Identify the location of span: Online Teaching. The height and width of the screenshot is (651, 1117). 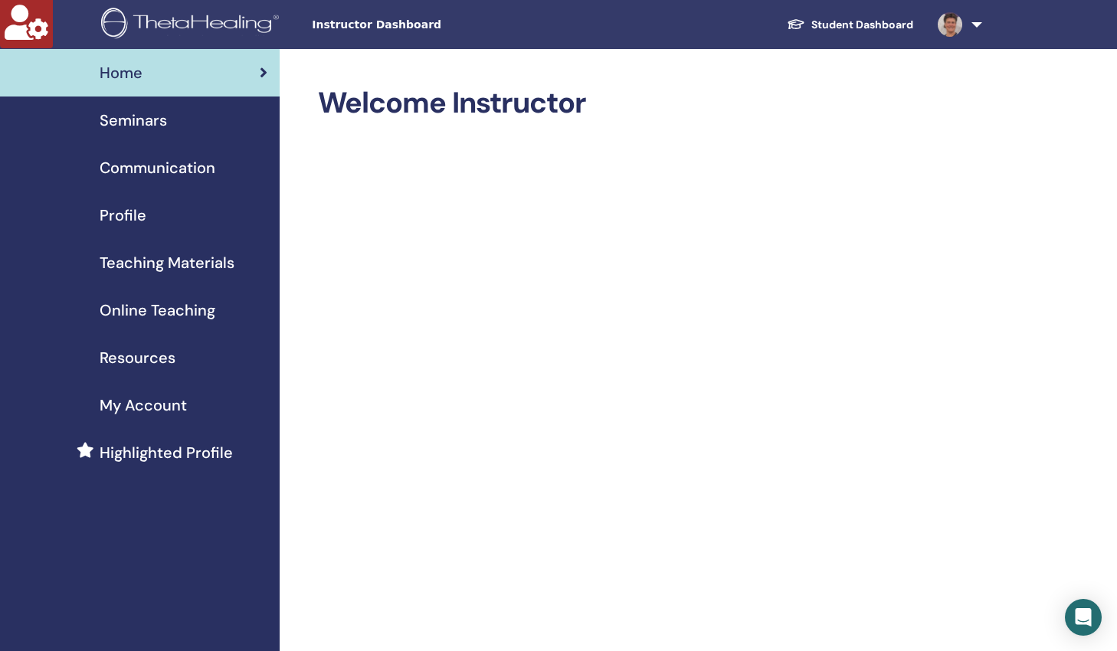
(157, 310).